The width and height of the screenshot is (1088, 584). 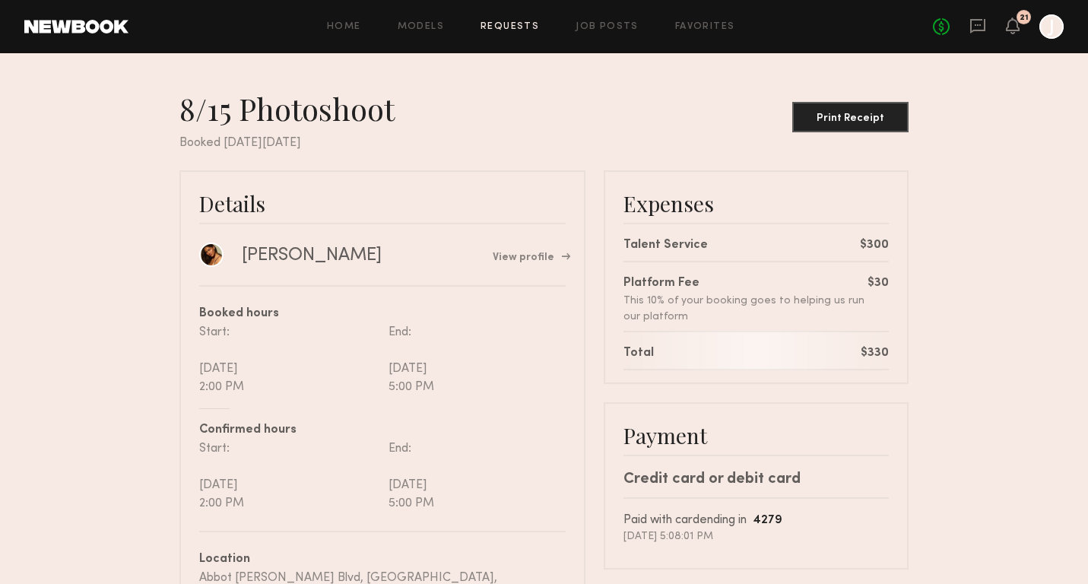 I want to click on div: $30, so click(x=878, y=283).